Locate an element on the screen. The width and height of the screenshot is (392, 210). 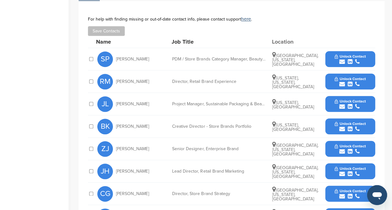
div: PDM / Store Brands Category Manager, Beauty & Personal Care is located at coordinates (219, 59).